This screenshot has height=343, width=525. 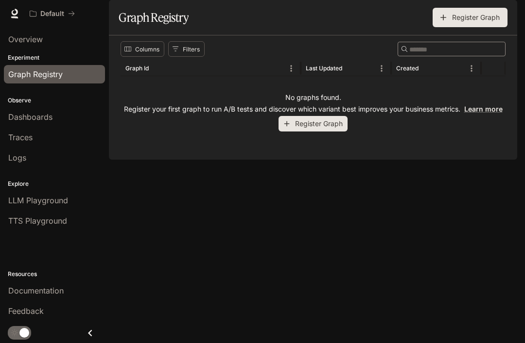 I want to click on p: No graphs found., so click(x=313, y=98).